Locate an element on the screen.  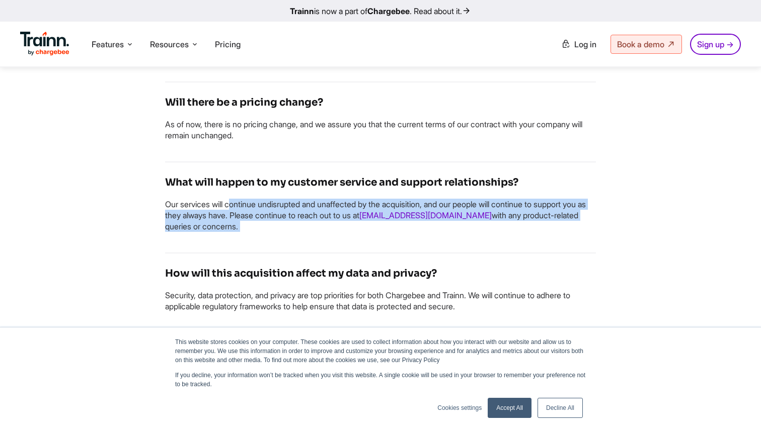
p: Our services will continue undisrupted and unaffected by the acquisition, and our people will con... is located at coordinates (380, 215).